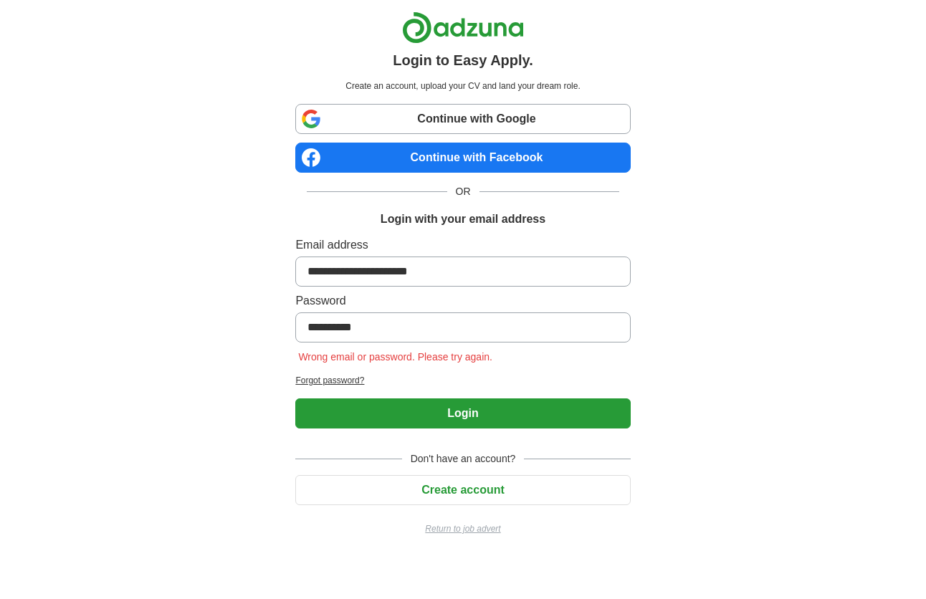 Image resolution: width=926 pixels, height=599 pixels. I want to click on span: OR, so click(463, 191).